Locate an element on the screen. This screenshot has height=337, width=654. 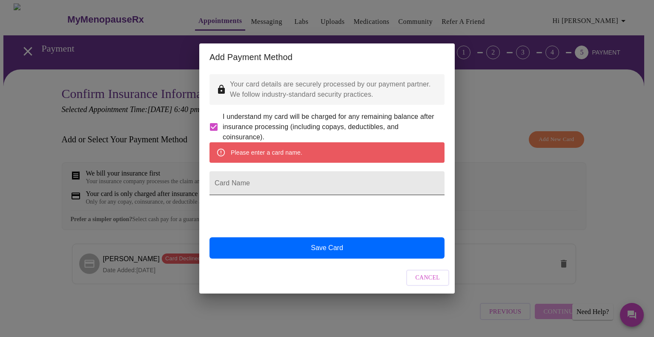
h2: Add Payment Method is located at coordinates (327, 57).